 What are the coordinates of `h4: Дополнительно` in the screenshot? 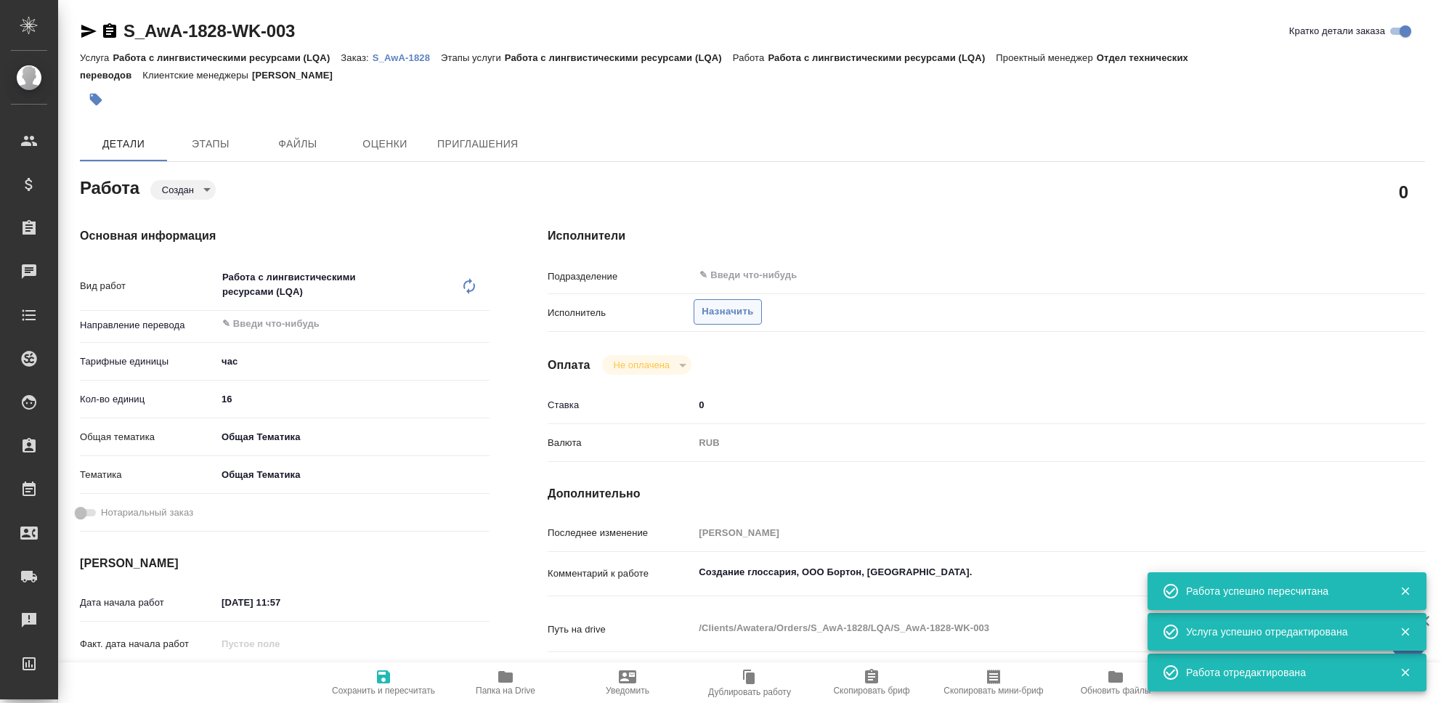 It's located at (986, 494).